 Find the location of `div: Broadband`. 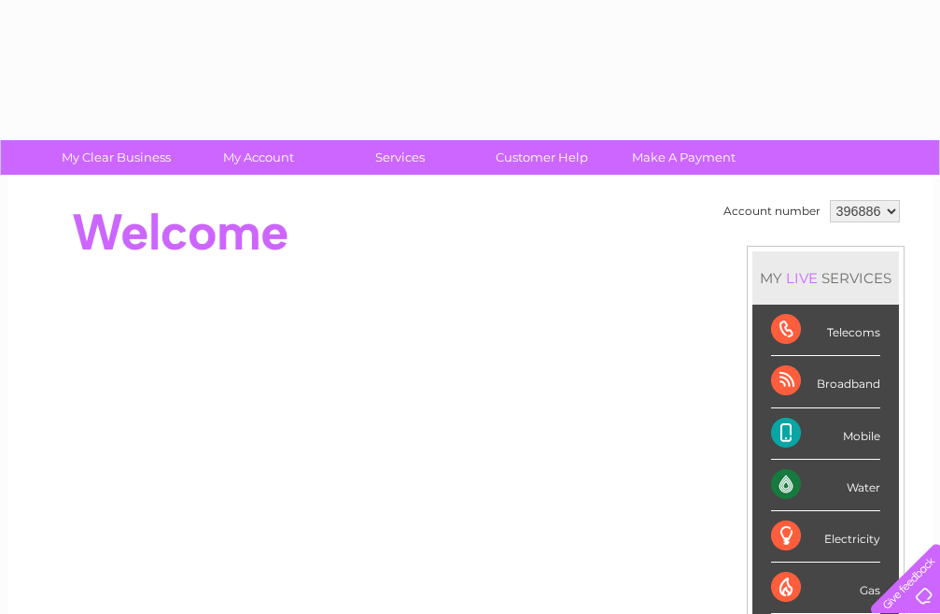

div: Broadband is located at coordinates (826, 381).